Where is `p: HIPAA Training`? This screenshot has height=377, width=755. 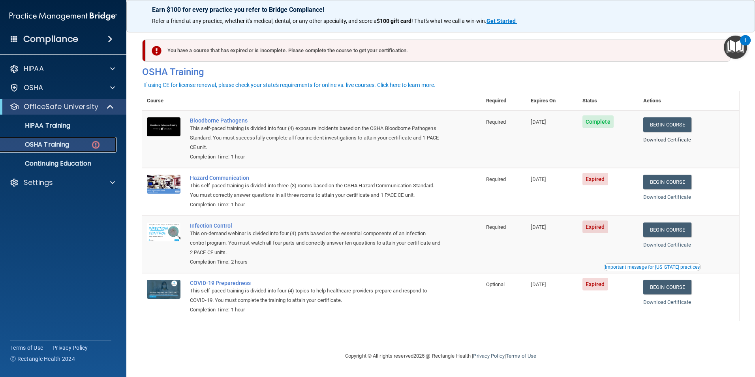 p: HIPAA Training is located at coordinates (37, 126).